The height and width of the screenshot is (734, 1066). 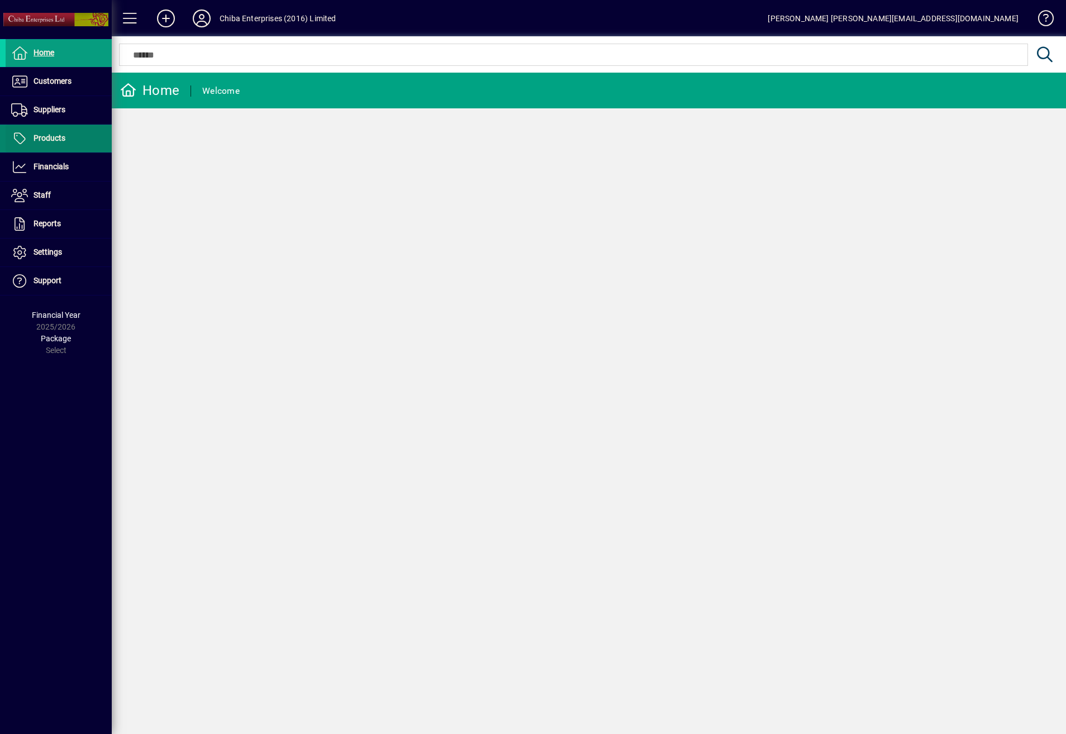 I want to click on a: Suppliers, so click(x=59, y=110).